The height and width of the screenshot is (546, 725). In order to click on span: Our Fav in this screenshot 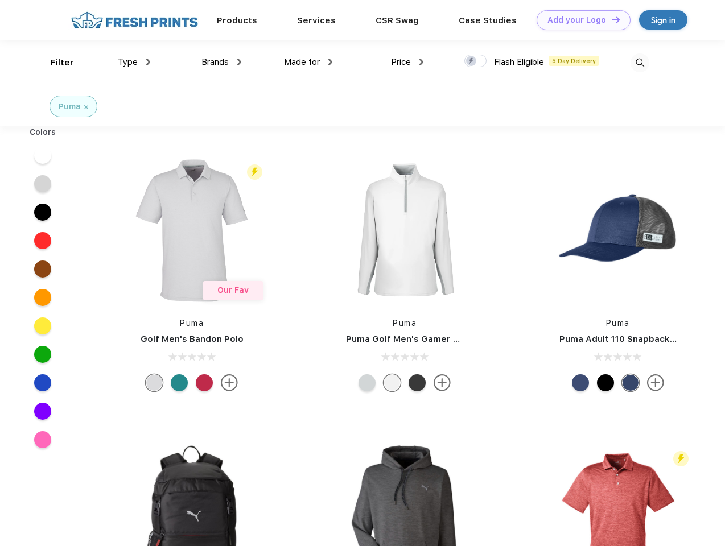, I will do `click(233, 290)`.